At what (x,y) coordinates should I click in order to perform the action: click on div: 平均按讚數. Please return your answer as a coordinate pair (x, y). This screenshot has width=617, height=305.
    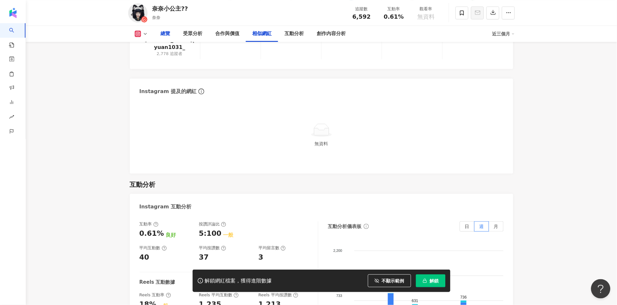
    Looking at the image, I should click on (212, 248).